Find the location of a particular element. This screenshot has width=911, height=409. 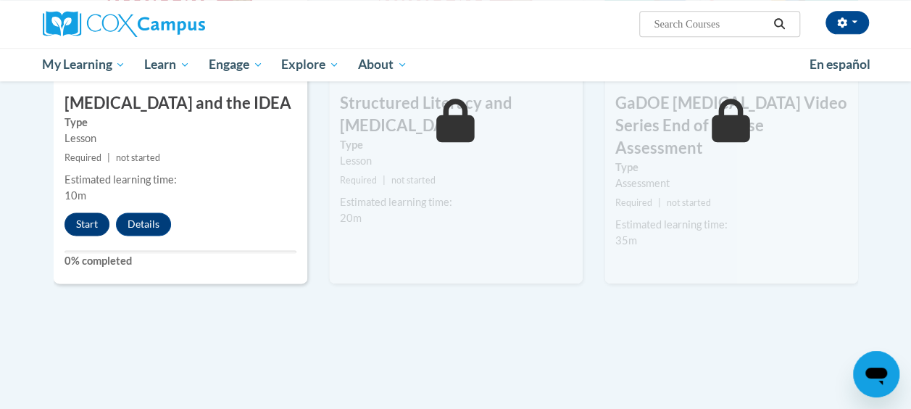

a: My Learning is located at coordinates (84, 64).